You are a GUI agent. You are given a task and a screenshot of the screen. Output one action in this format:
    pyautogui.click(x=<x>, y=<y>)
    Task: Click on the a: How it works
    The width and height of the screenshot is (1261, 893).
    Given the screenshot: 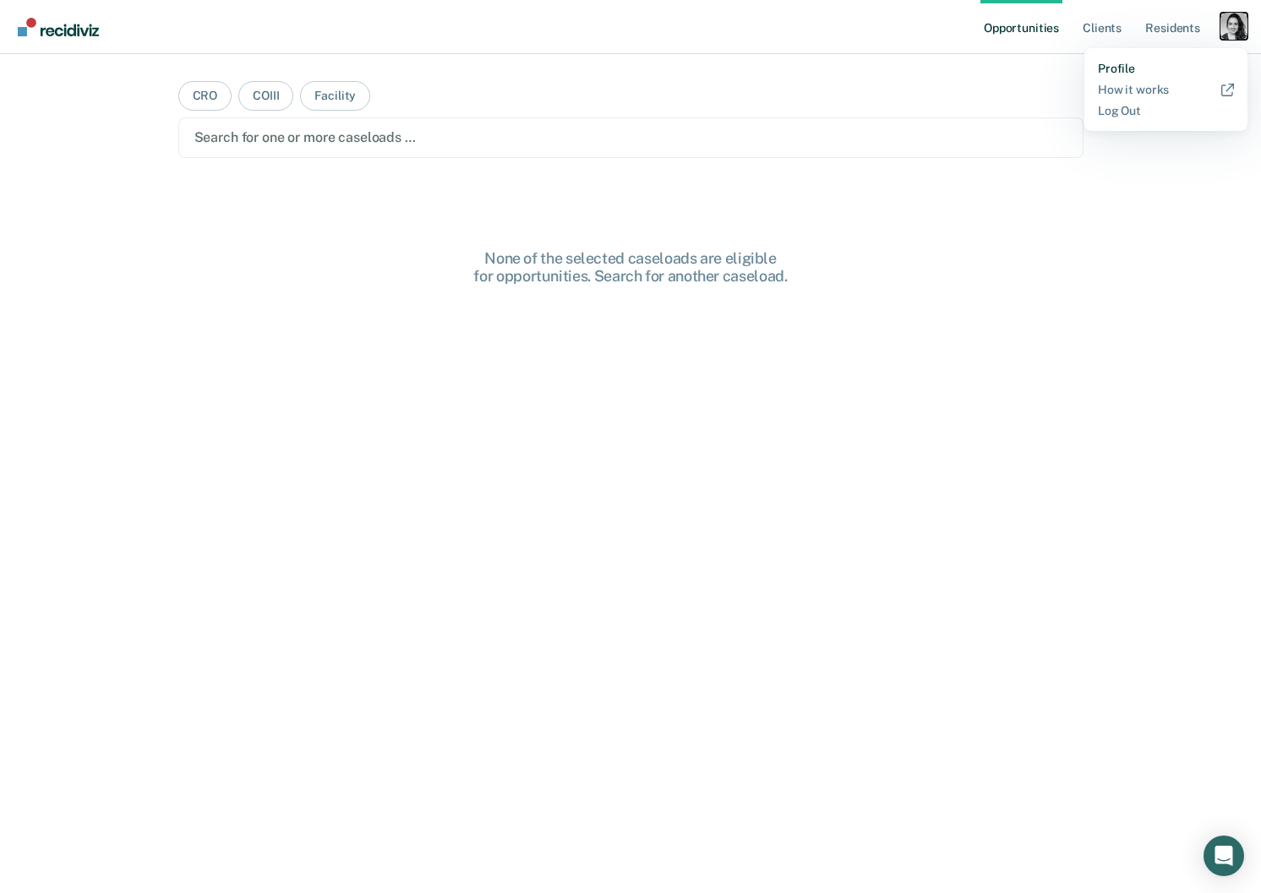 What is the action you would take?
    pyautogui.click(x=1166, y=90)
    